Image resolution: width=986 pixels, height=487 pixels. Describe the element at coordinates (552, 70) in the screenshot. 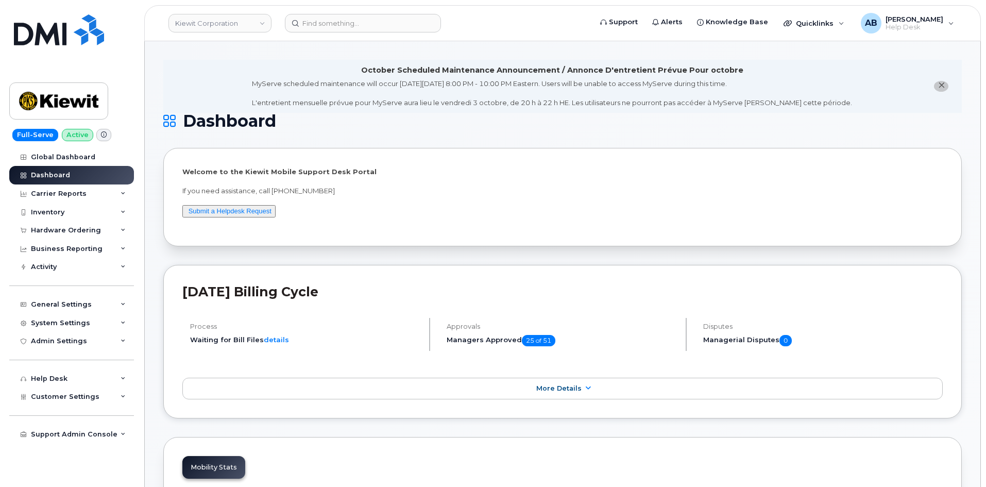

I see `div: October Scheduled Maintenance Announcement / Annonce D'entretient Prévue Pour octobre` at that location.